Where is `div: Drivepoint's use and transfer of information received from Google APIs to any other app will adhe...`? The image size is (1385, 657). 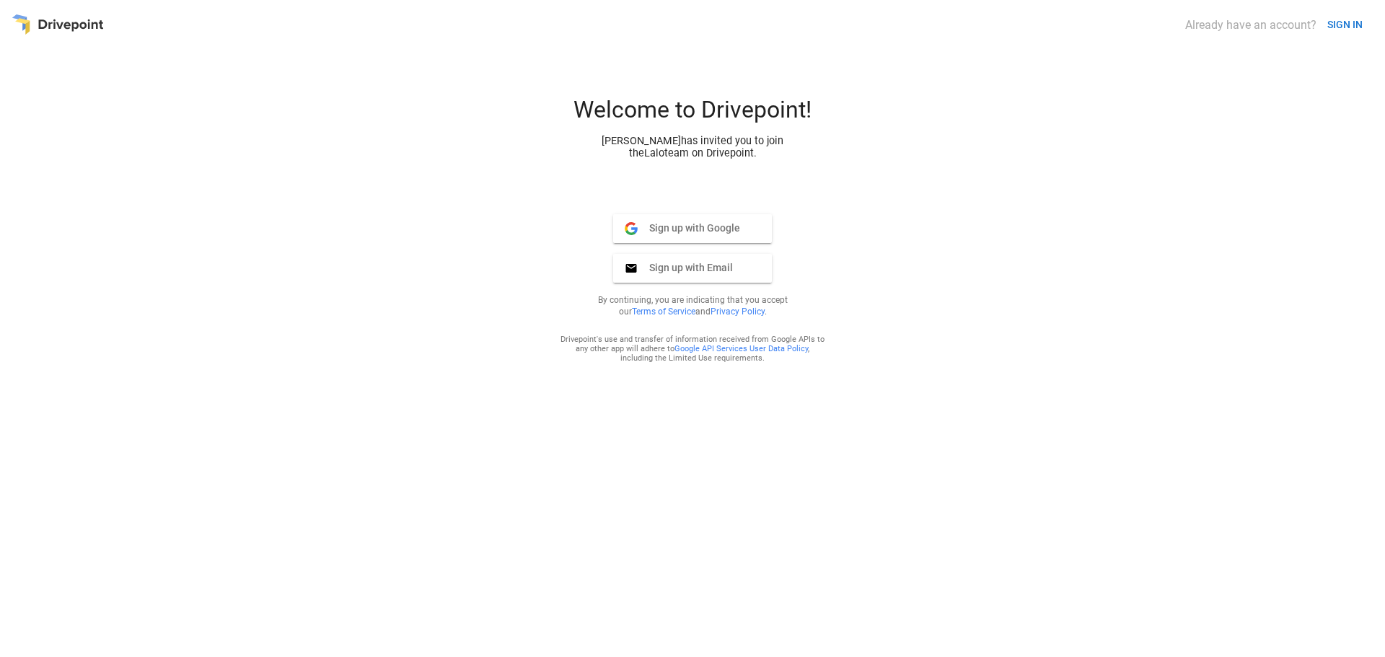 div: Drivepoint's use and transfer of information received from Google APIs to any other app will adhe... is located at coordinates (693, 348).